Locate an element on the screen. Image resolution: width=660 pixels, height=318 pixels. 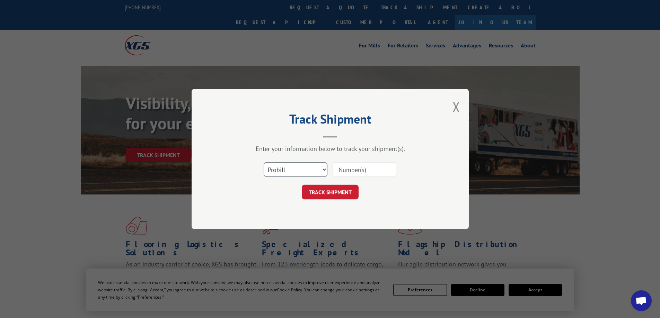
div: Open chat is located at coordinates (641, 301).